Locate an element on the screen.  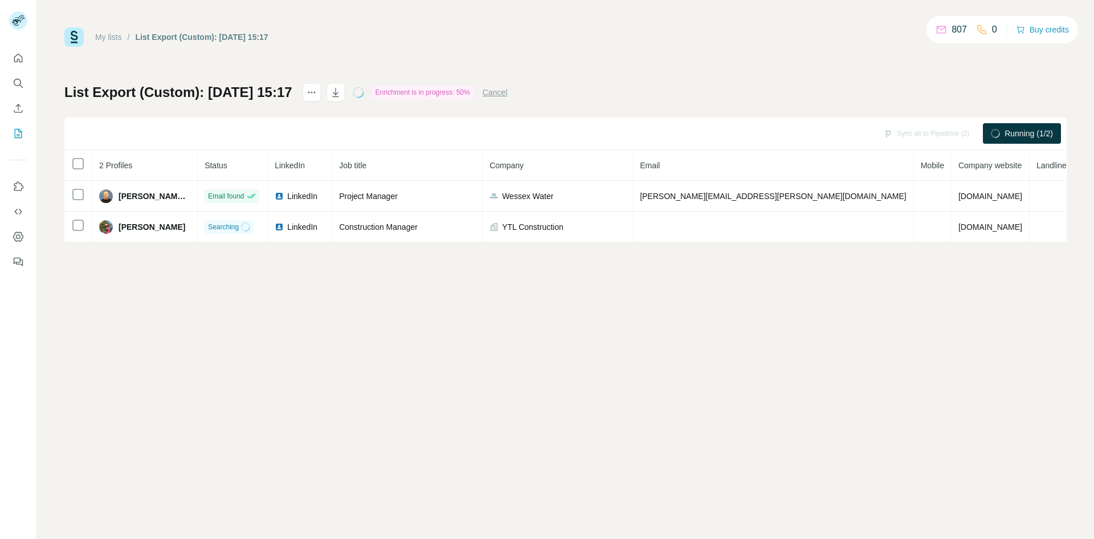
button: Search is located at coordinates (18, 83).